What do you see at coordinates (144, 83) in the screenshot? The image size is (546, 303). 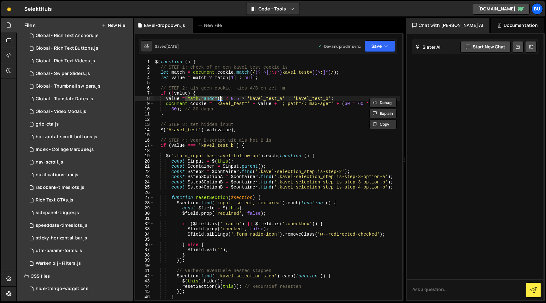 I see `div: 5` at bounding box center [144, 83].